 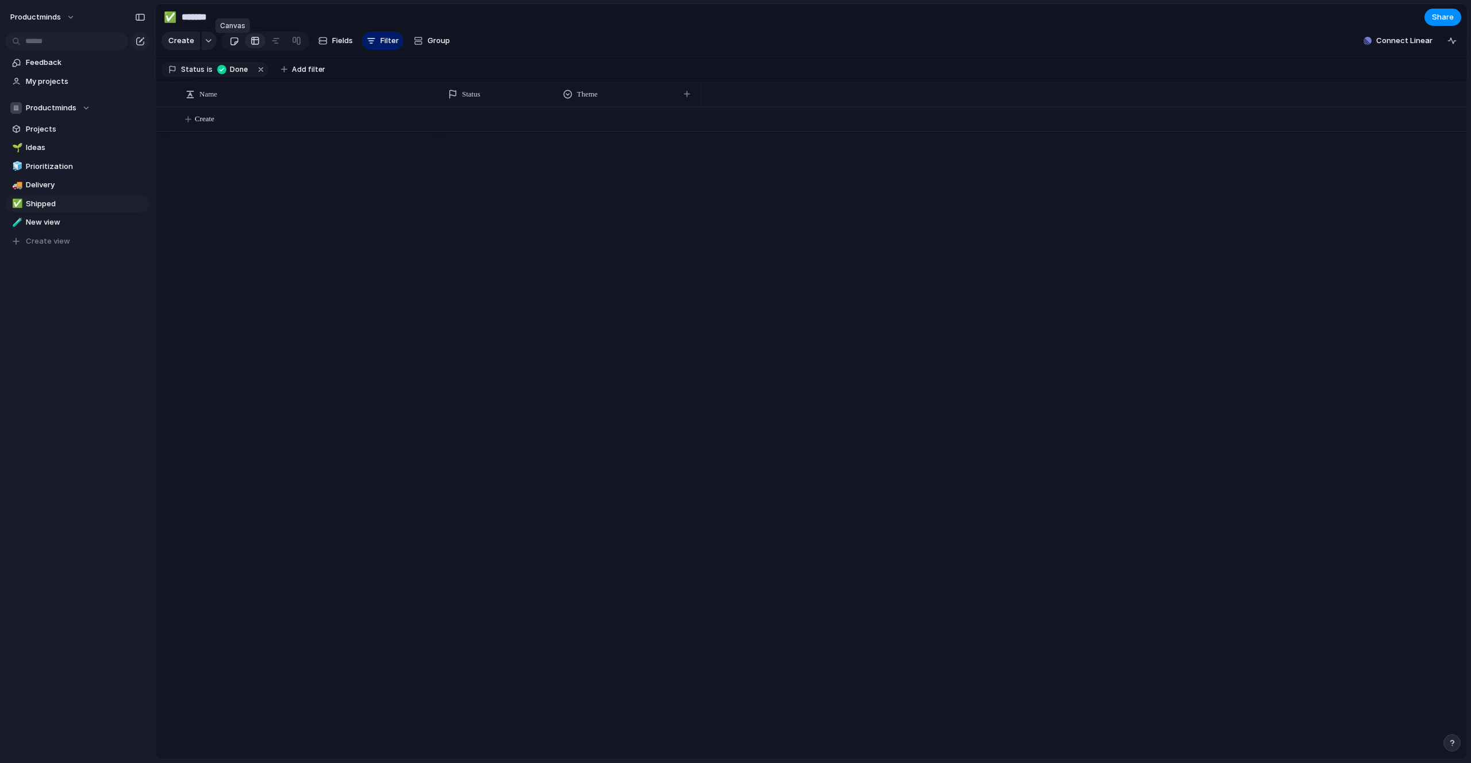 What do you see at coordinates (78, 241) in the screenshot?
I see `button: Create view` at bounding box center [78, 241].